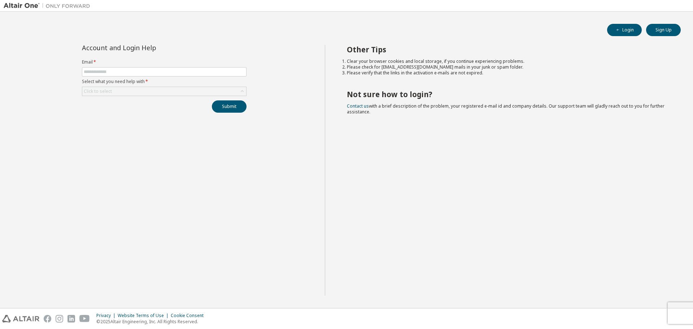  What do you see at coordinates (21, 318) in the screenshot?
I see `img: altair_logo.svg` at bounding box center [21, 318].